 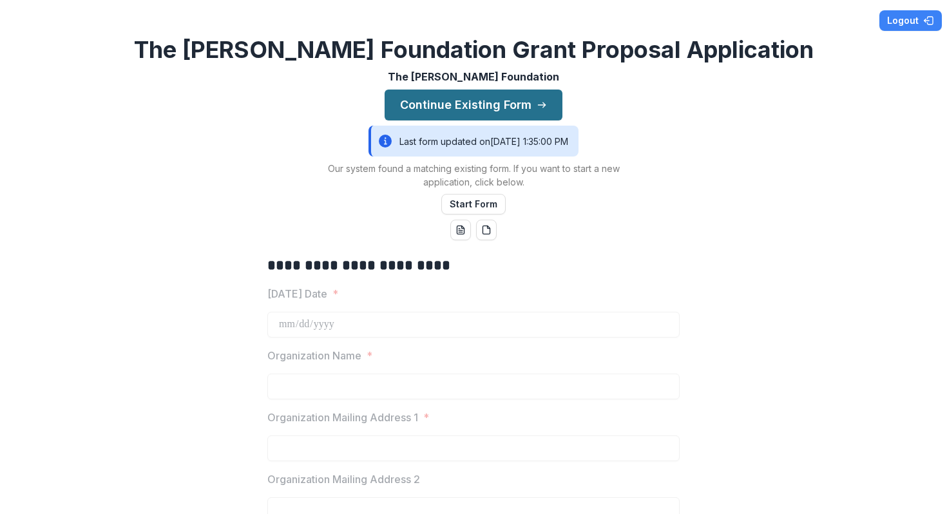 What do you see at coordinates (343, 479) in the screenshot?
I see `p: Organization Mailing Address 2` at bounding box center [343, 479].